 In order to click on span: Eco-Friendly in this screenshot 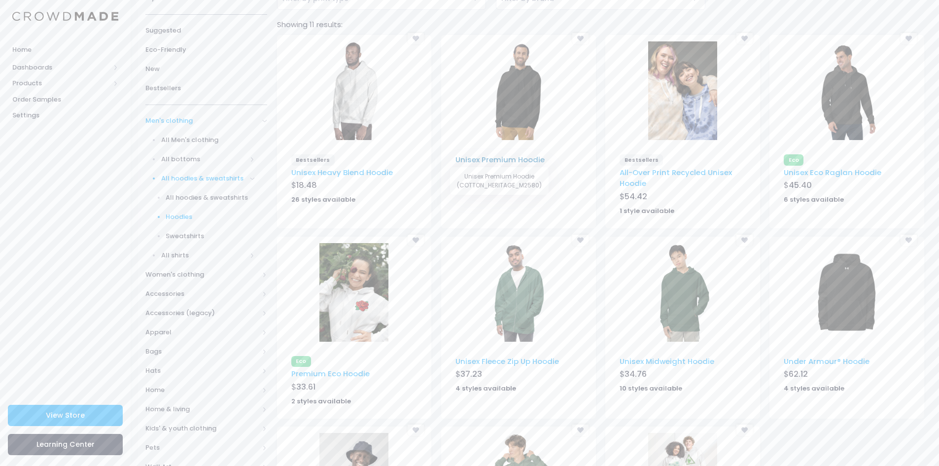, I will do `click(206, 50)`.